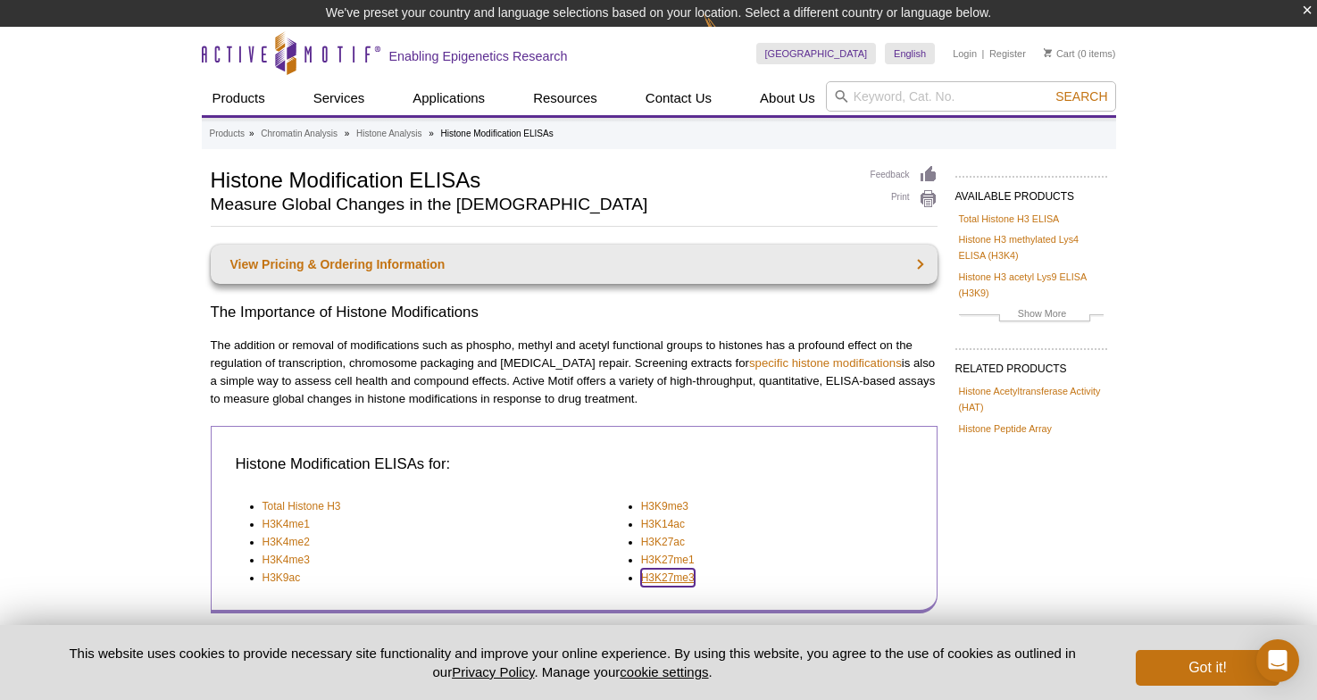 The image size is (1317, 700). What do you see at coordinates (668, 560) in the screenshot?
I see `a: H3K27me1` at bounding box center [668, 560].